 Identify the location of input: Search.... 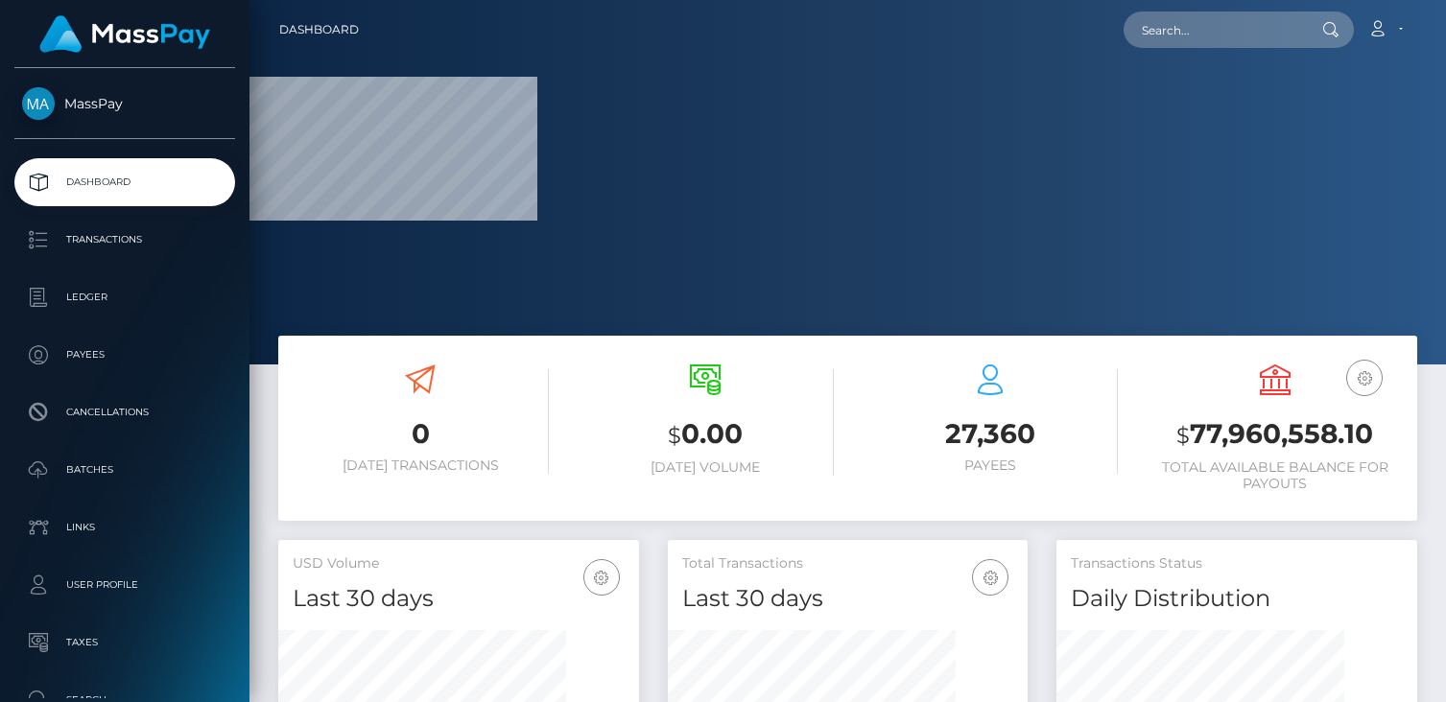
(1214, 30).